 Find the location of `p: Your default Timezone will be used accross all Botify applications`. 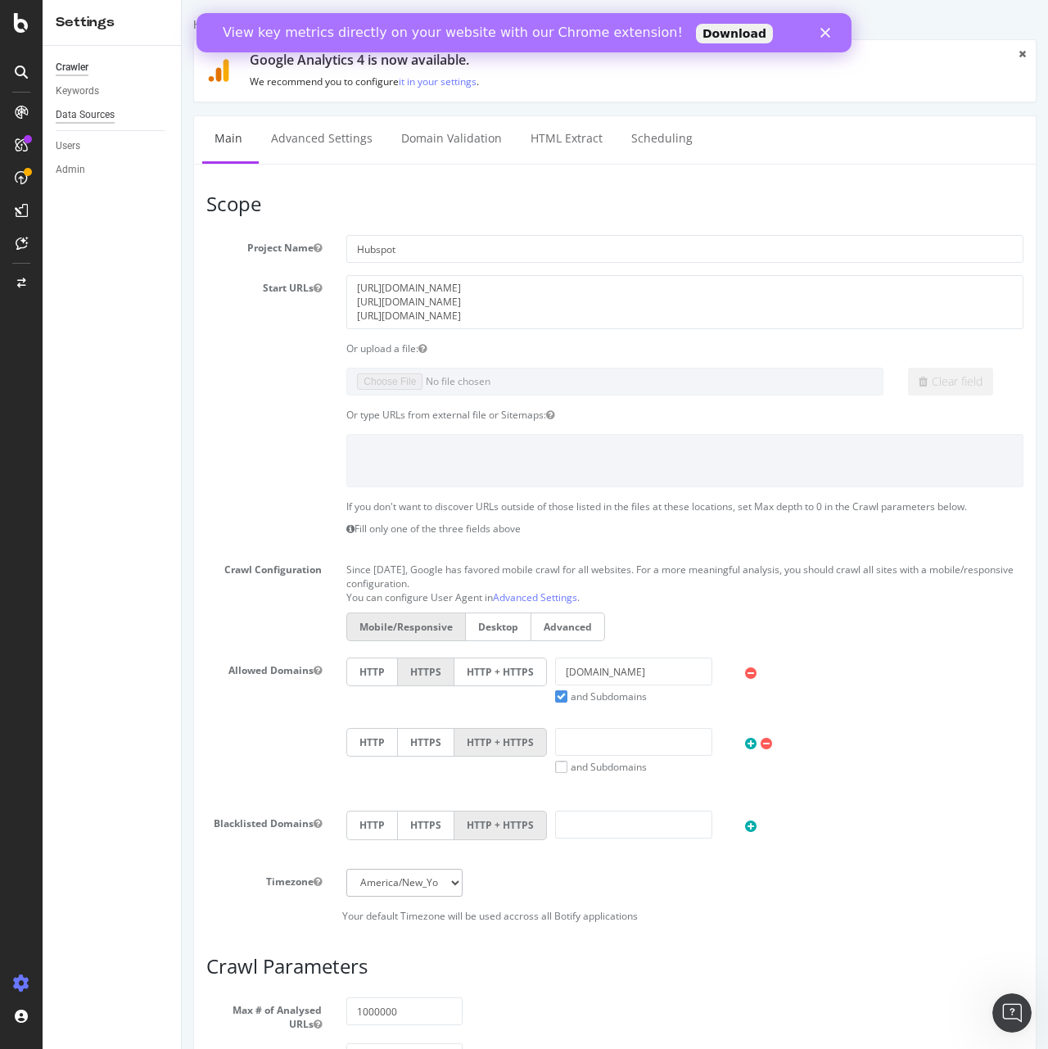

p: Your default Timezone will be used accross all Botify applications is located at coordinates (433, 915).